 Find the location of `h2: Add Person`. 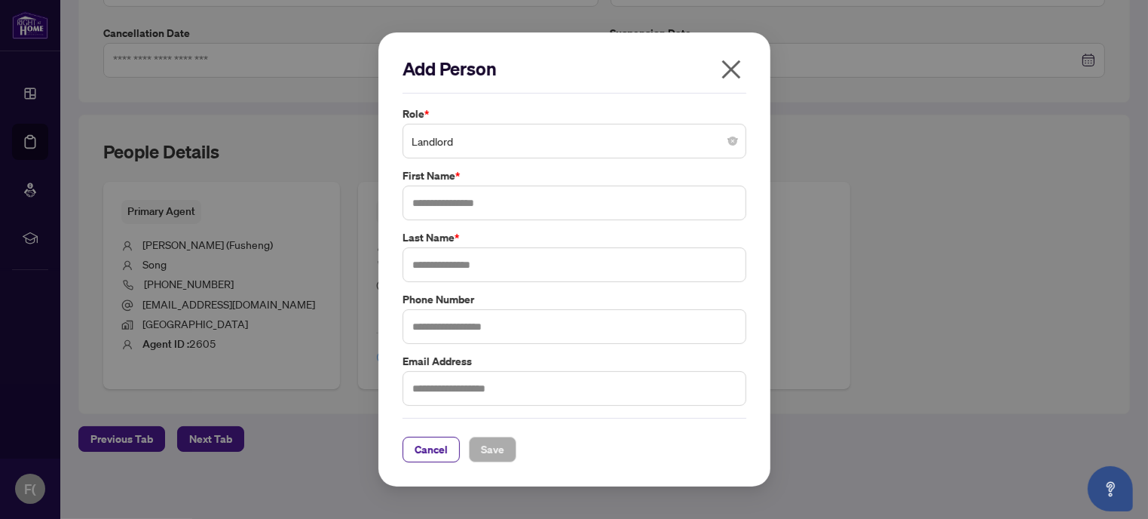

h2: Add Person is located at coordinates (574, 69).